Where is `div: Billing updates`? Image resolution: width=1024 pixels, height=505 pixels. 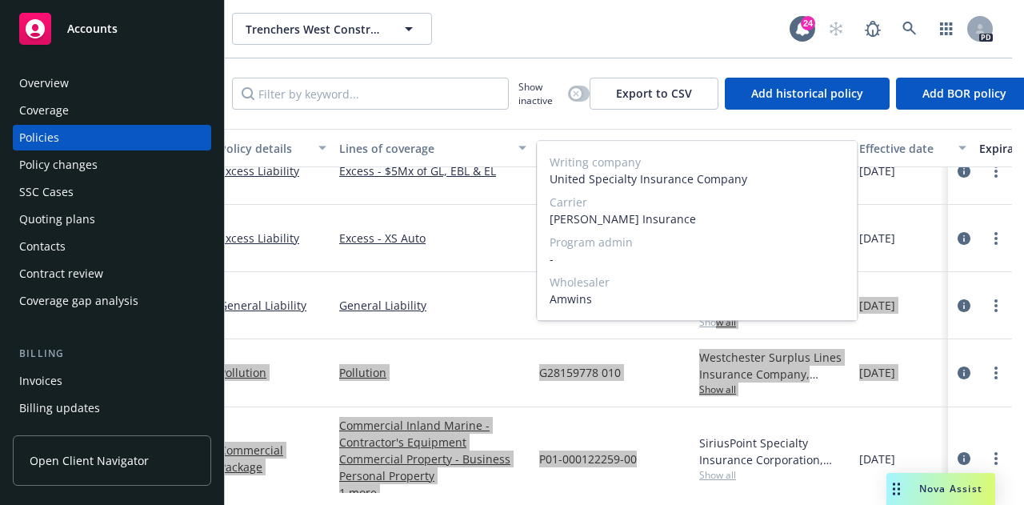
div: Billing updates is located at coordinates (59, 408).